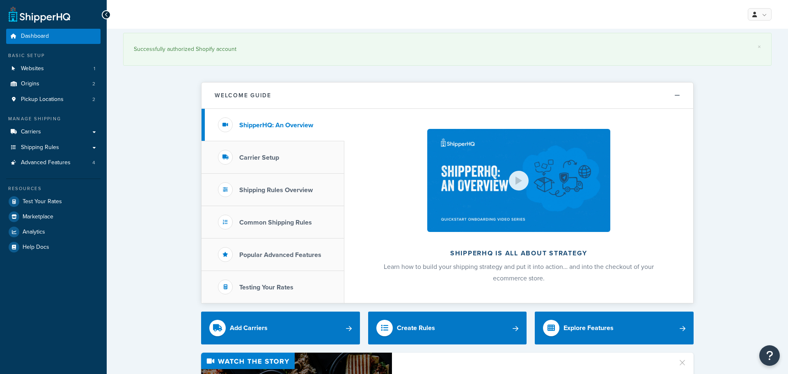 Image resolution: width=788 pixels, height=374 pixels. Describe the element at coordinates (53, 247) in the screenshot. I see `a: Help Docs` at that location.